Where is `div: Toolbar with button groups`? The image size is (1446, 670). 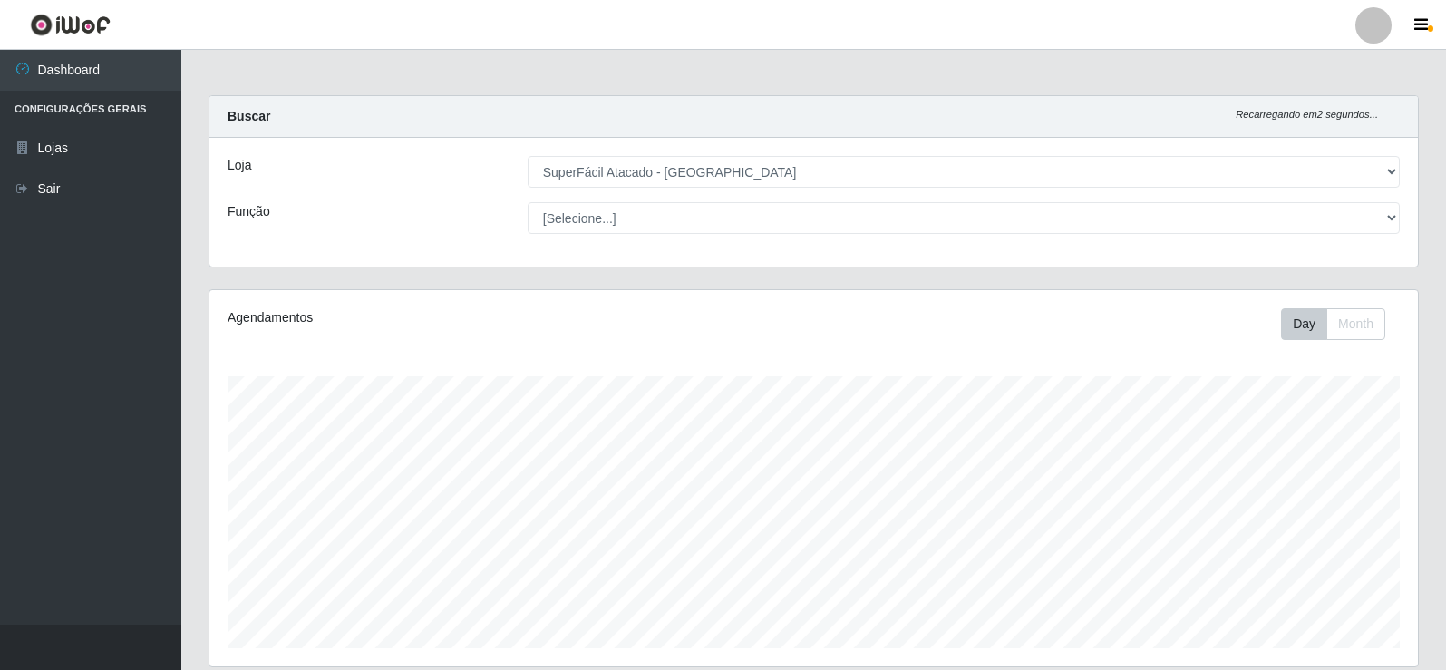 div: Toolbar with button groups is located at coordinates (1340, 324).